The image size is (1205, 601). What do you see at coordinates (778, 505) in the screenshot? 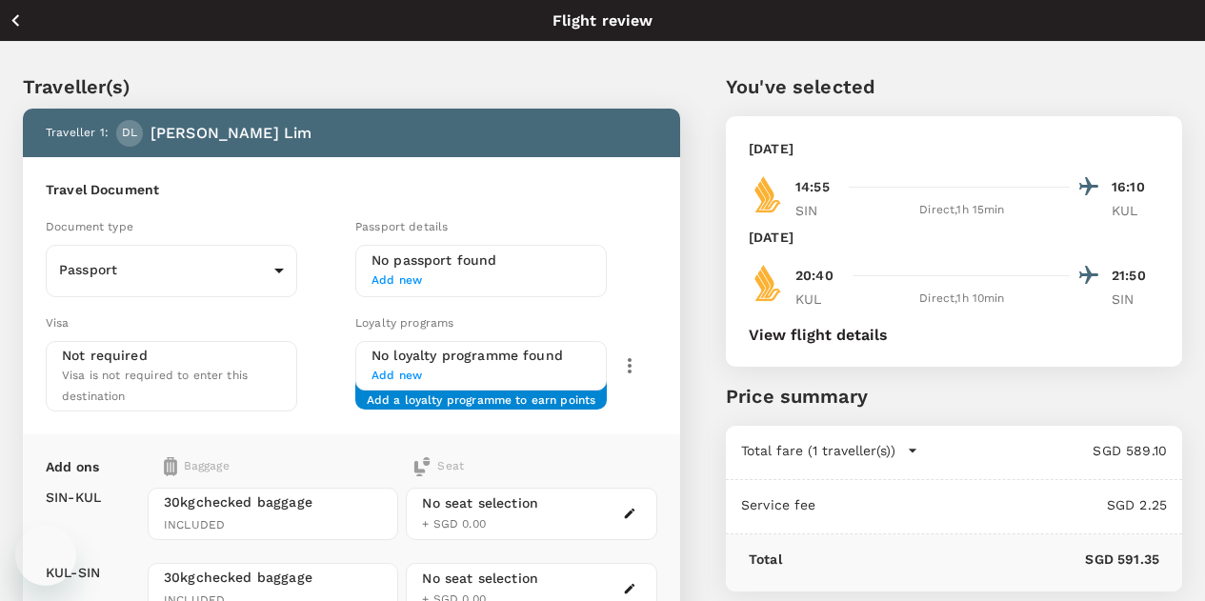
I see `p: Service fee` at bounding box center [778, 505].